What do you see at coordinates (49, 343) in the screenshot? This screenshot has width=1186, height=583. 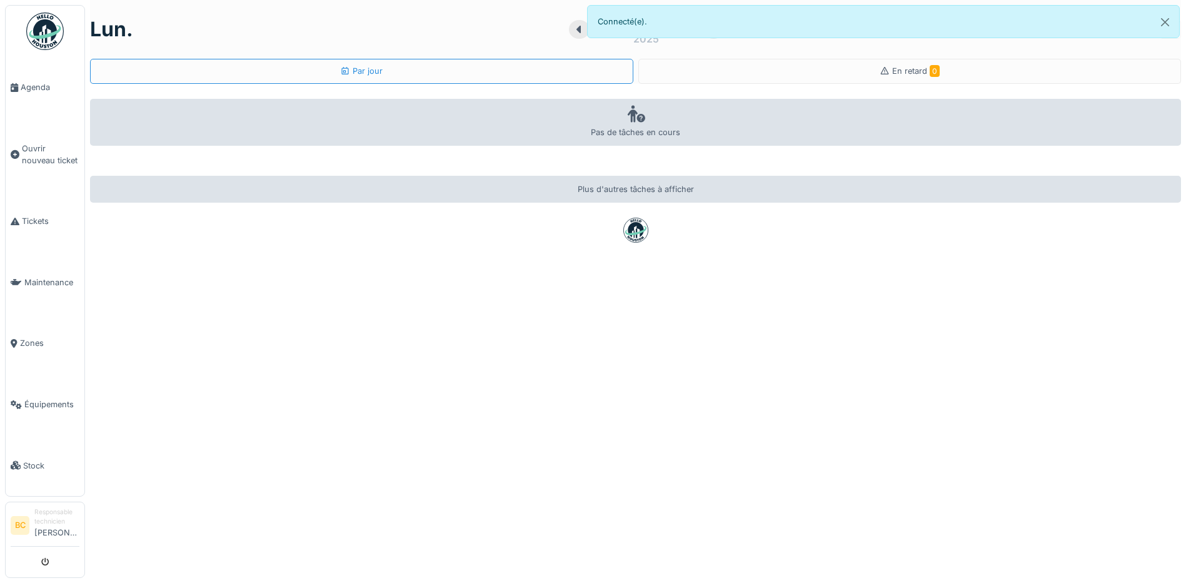 I see `span: Zones` at bounding box center [49, 343].